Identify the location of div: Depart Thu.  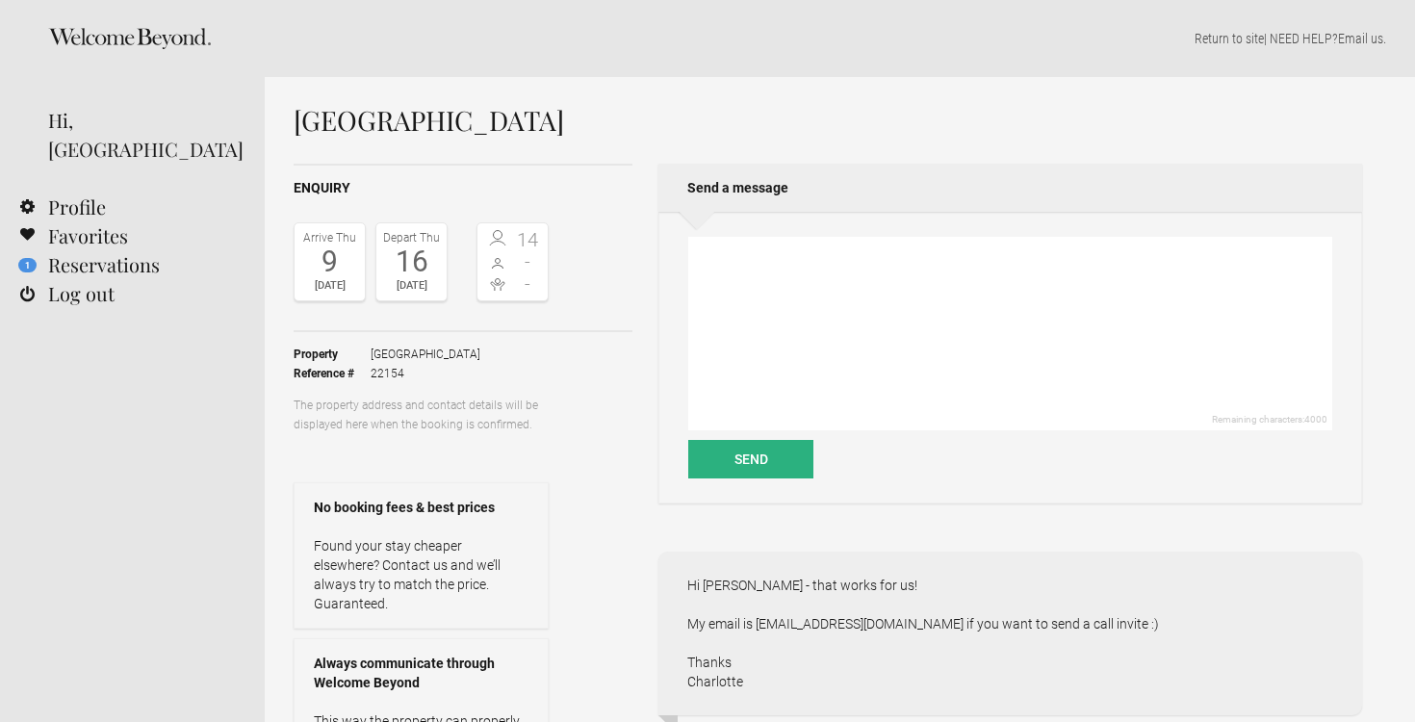
(411, 238).